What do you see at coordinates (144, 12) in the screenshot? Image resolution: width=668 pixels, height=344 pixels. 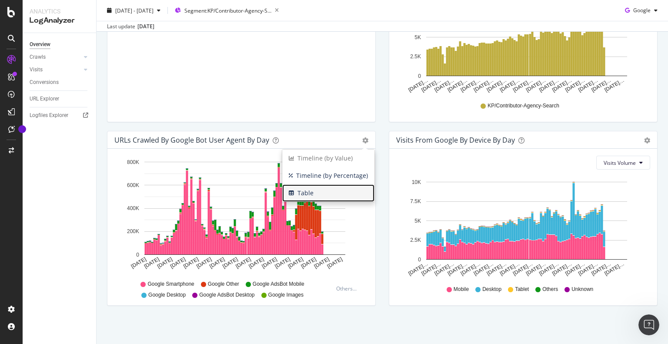 I see `button: Home` at bounding box center [144, 12].